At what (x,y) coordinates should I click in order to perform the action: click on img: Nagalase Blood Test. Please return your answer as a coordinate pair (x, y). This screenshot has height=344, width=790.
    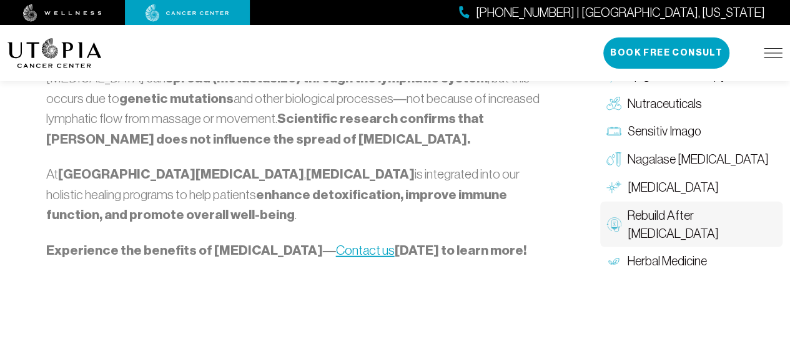
    Looking at the image, I should click on (614, 160).